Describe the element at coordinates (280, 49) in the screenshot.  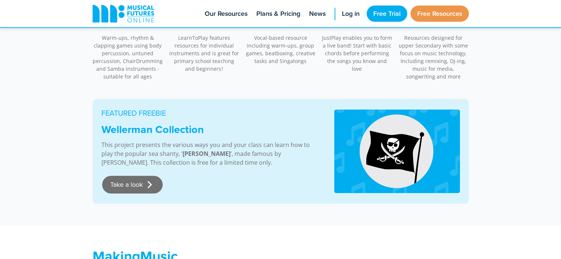
I see `p: Vocal-based resource including warm-ups, group games, beatboxing, creative tasks and Singalongs` at that location.